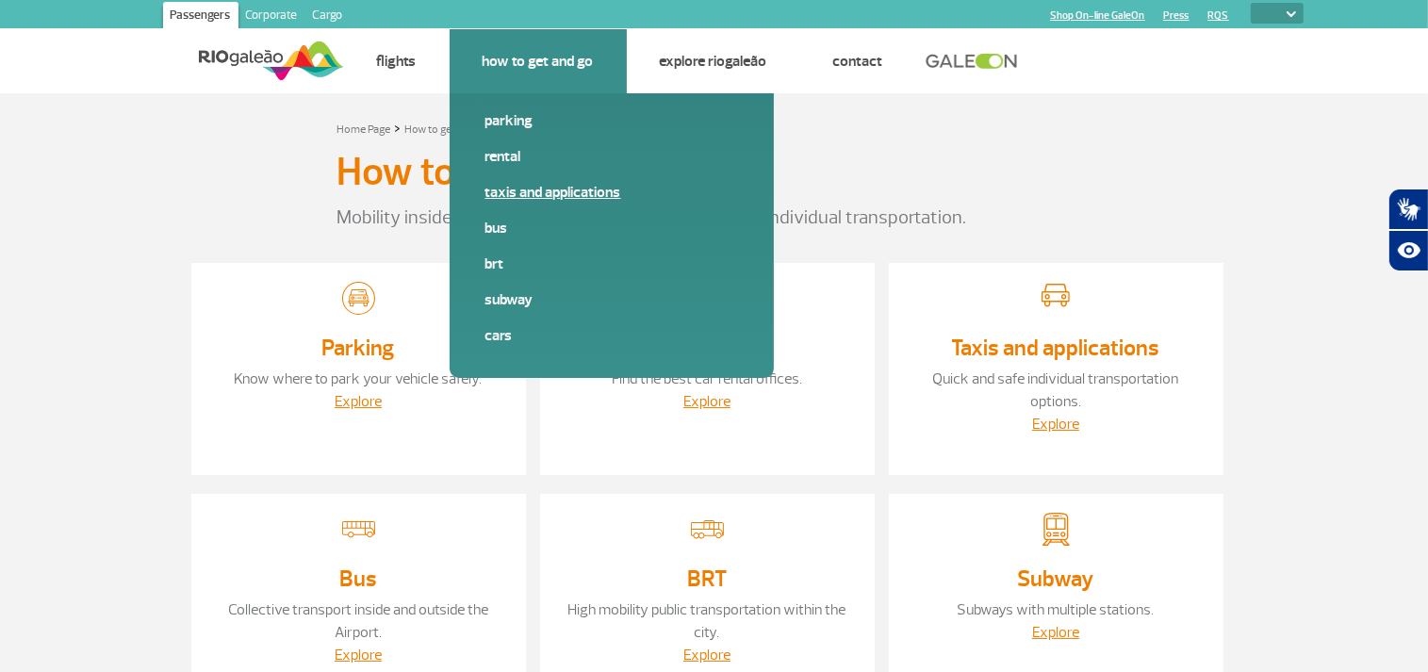 This screenshot has width=1428, height=672. Describe the element at coordinates (1098, 15) in the screenshot. I see `a: Shop On-line GaleOn` at that location.